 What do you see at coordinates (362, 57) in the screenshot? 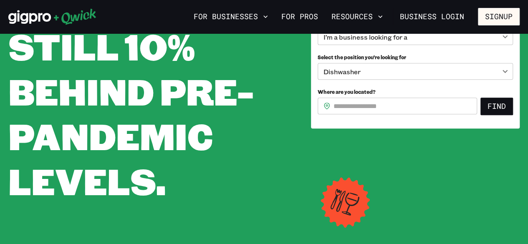
I see `span: Select the position you’re looking for` at bounding box center [362, 57].